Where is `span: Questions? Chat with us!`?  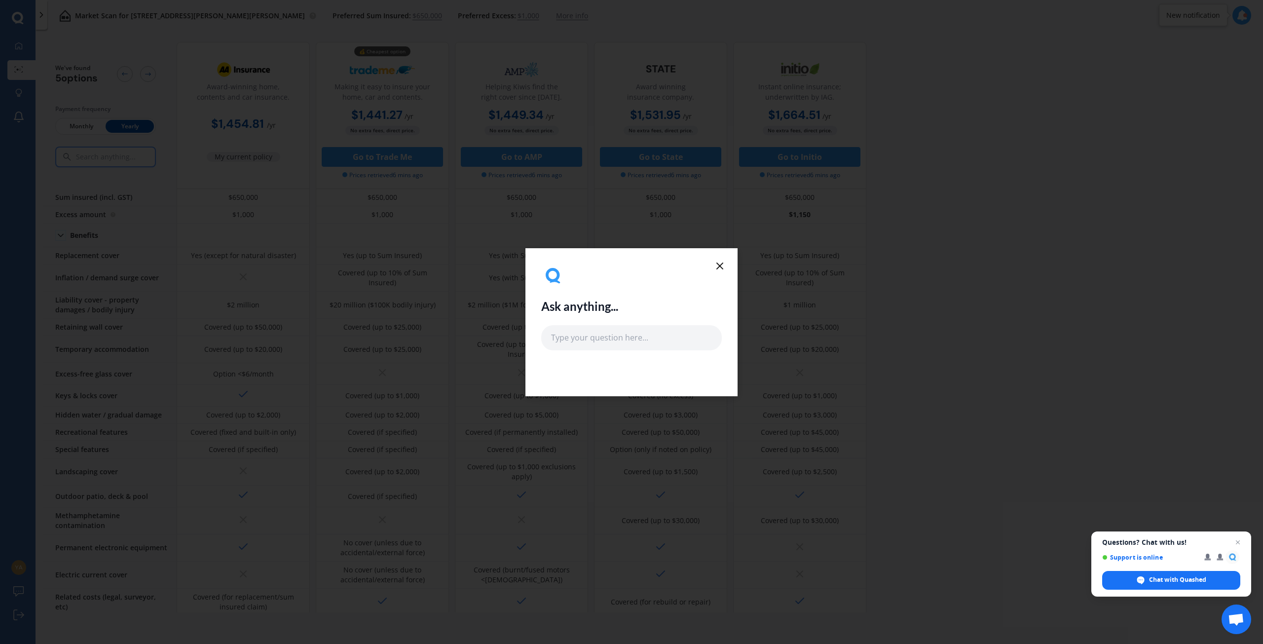 span: Questions? Chat with us! is located at coordinates (1171, 542).